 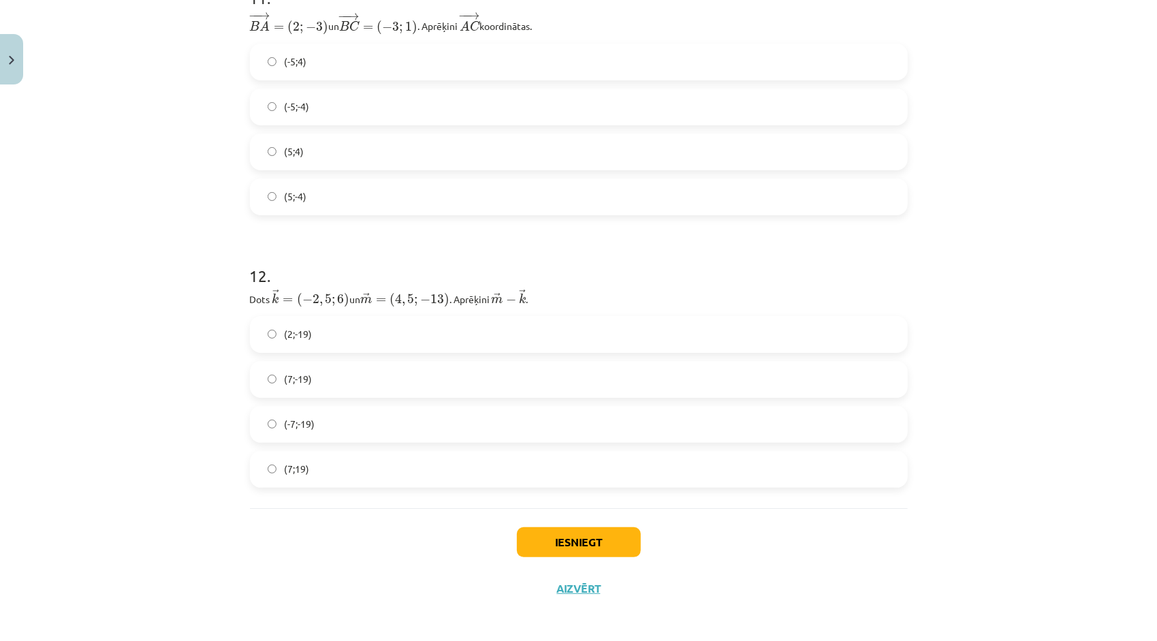 What do you see at coordinates (296, 196) in the screenshot?
I see `span: (5;-4)` at bounding box center [296, 196].